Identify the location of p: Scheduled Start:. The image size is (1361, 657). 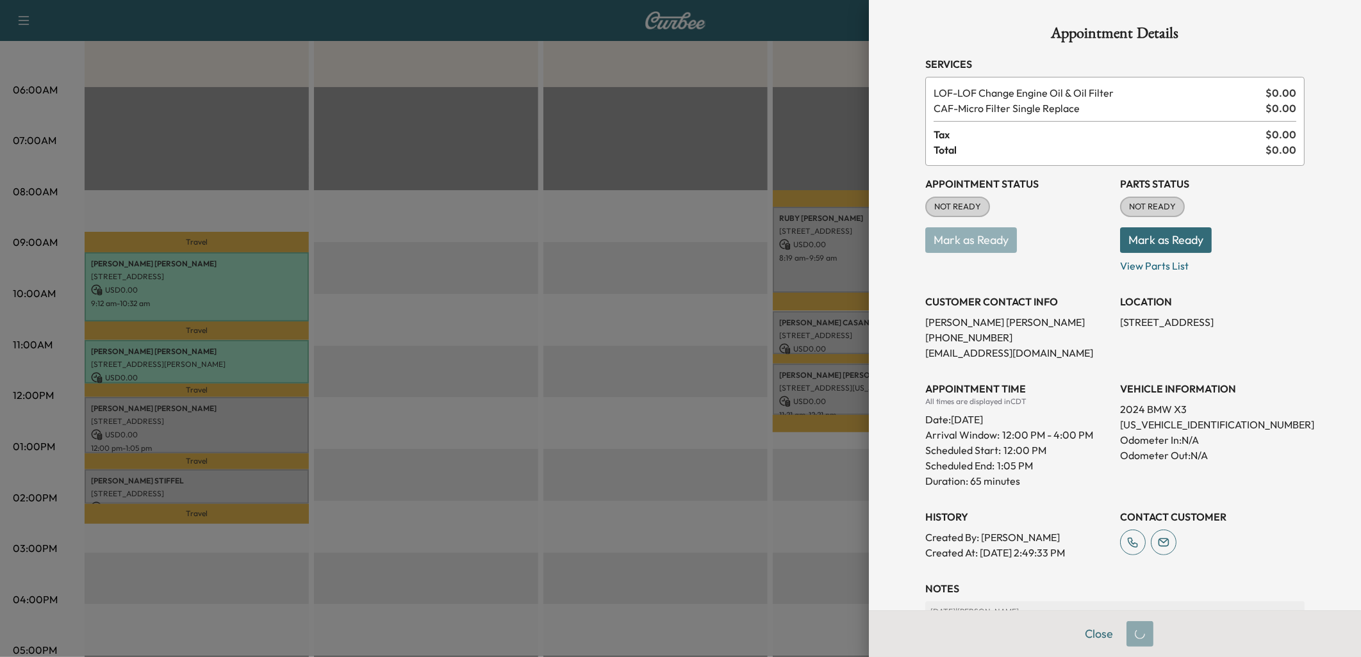
(963, 450).